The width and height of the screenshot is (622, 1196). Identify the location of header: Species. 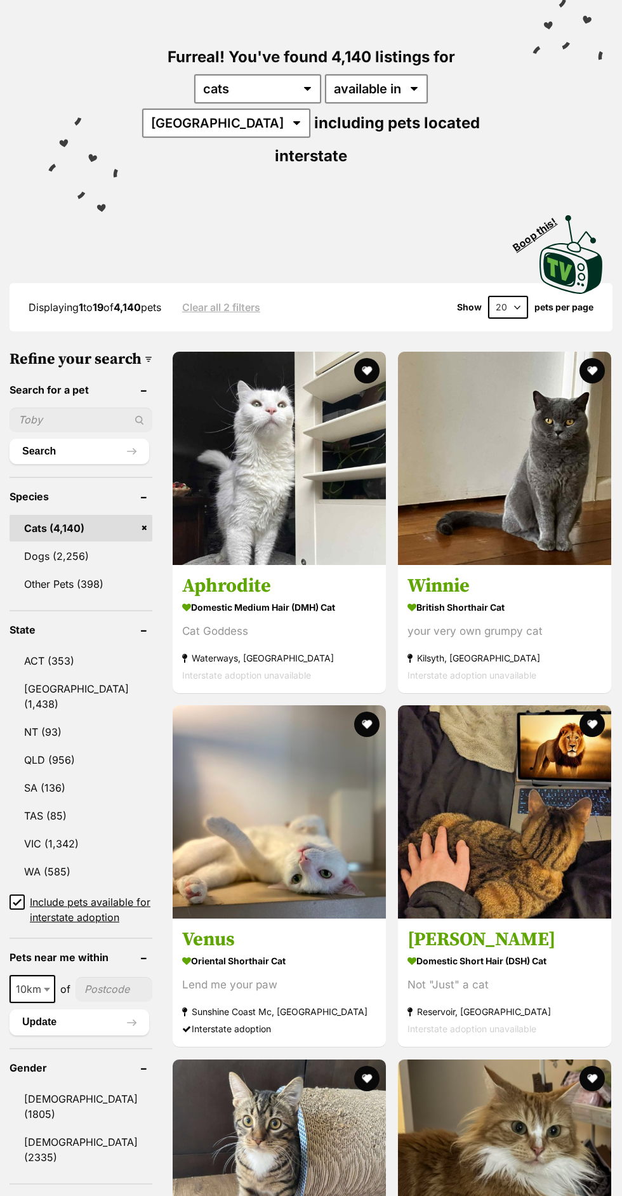
(81, 497).